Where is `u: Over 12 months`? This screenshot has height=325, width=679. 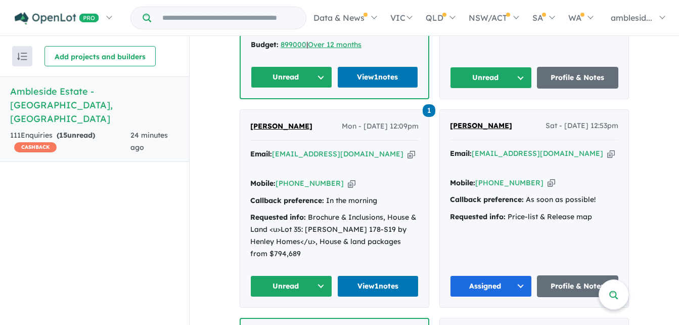 u: Over 12 months is located at coordinates (335, 44).